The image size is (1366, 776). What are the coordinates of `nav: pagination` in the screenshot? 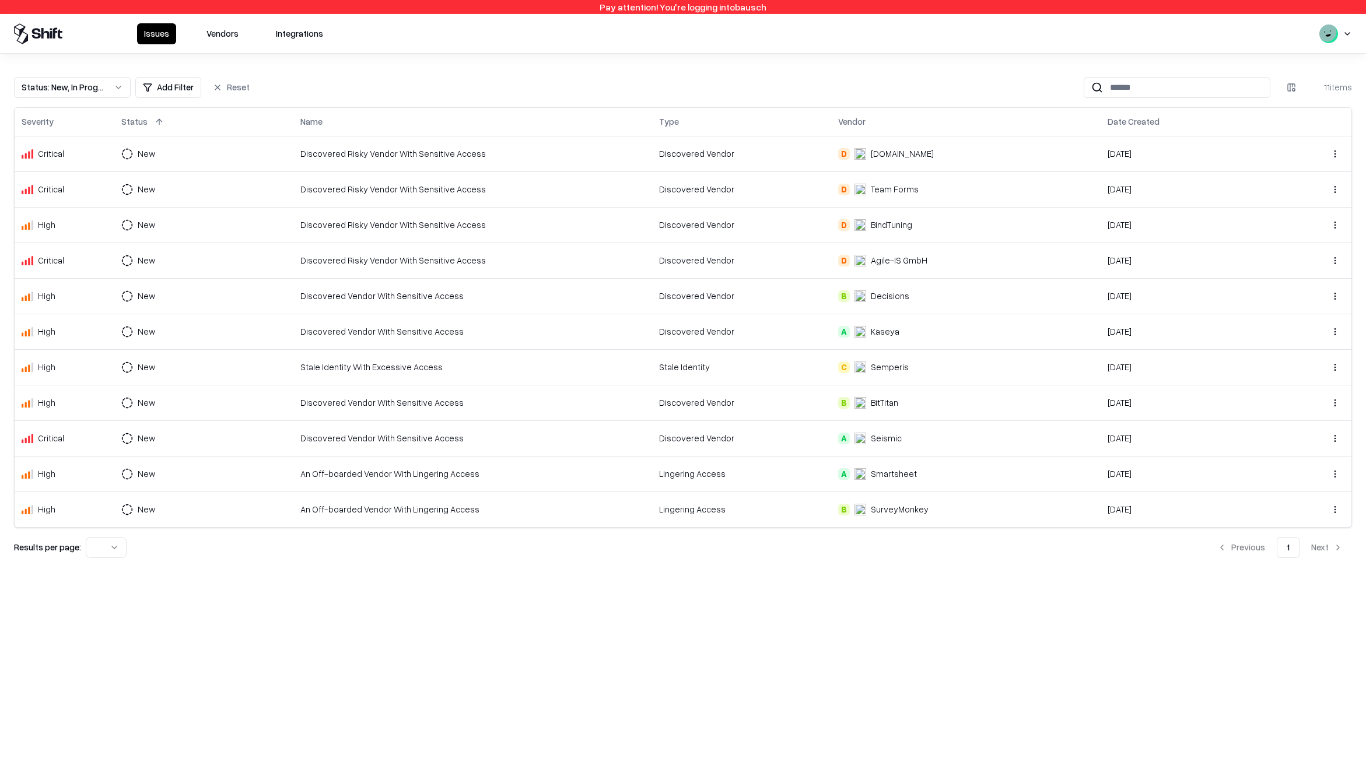 It's located at (1280, 548).